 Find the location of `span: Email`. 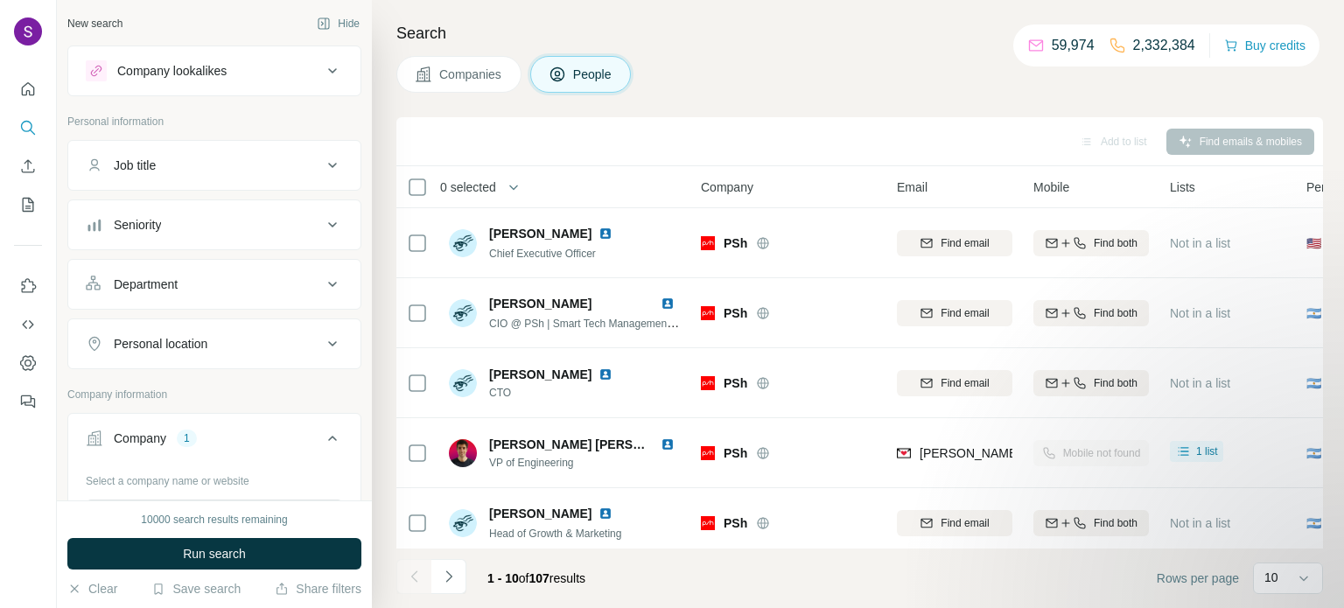

span: Email is located at coordinates (912, 187).